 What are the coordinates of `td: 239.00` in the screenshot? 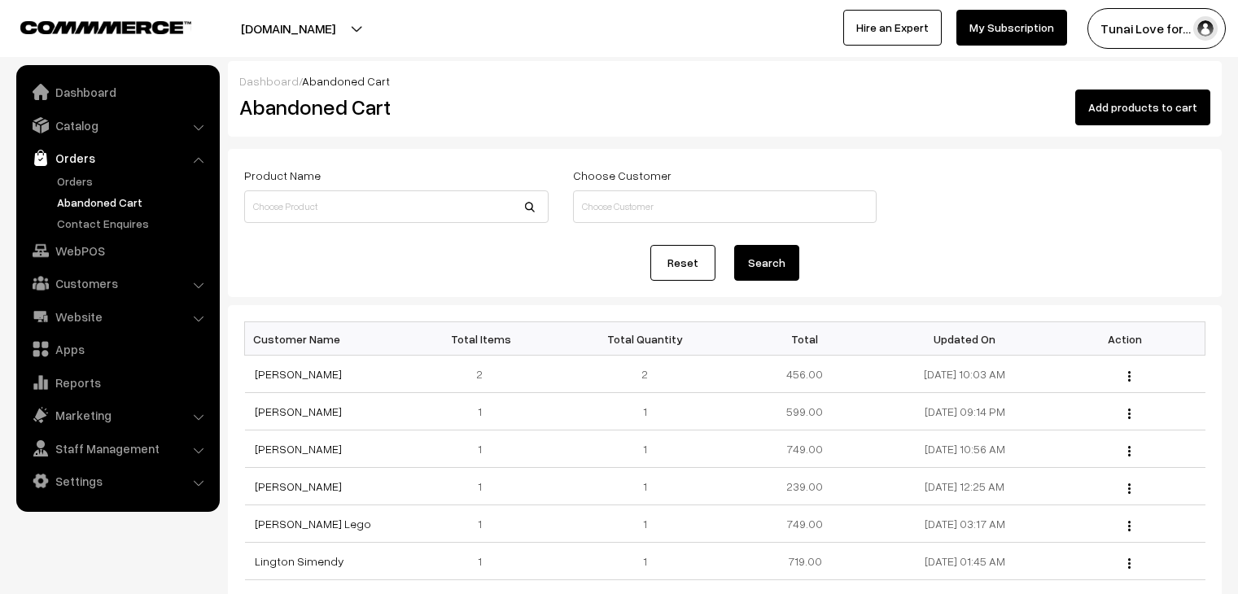 It's located at (804, 487).